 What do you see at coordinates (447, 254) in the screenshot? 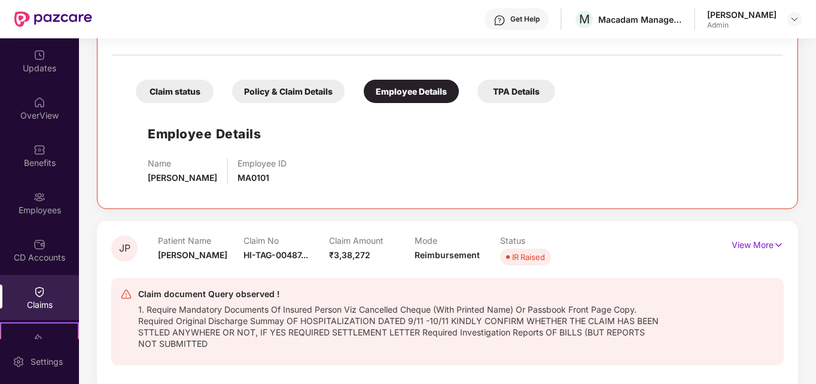
I see `span: Reimbursement` at bounding box center [447, 254].